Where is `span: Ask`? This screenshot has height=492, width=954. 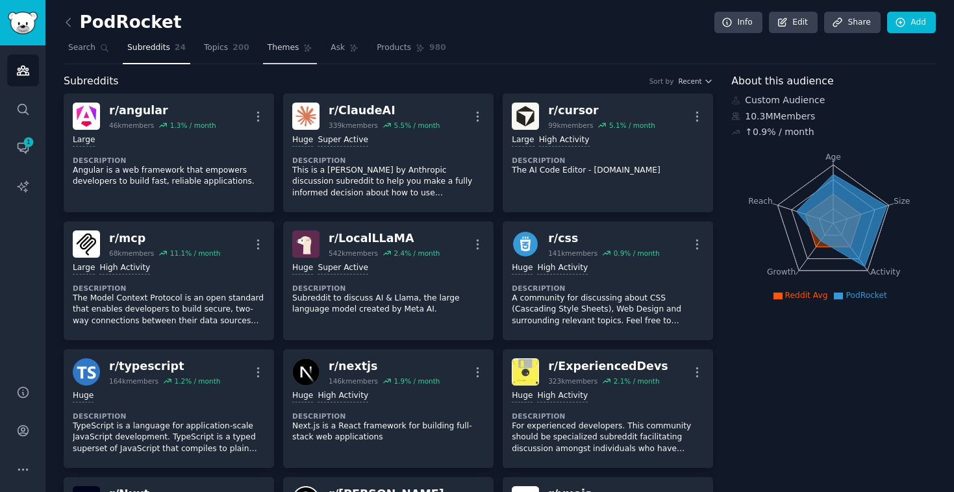 span: Ask is located at coordinates (338, 48).